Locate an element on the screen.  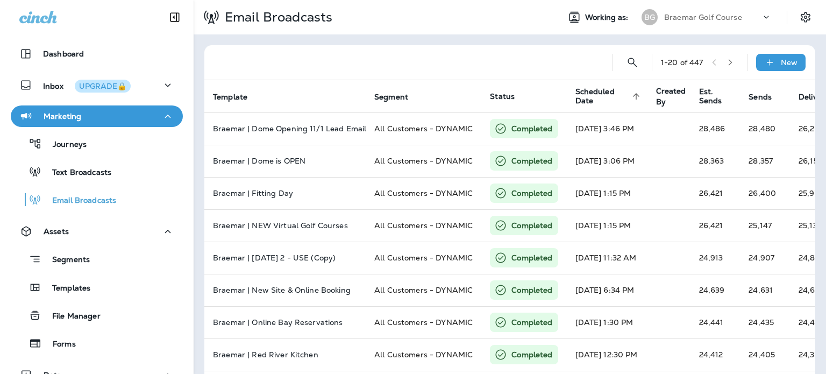
td: 28,480 is located at coordinates (764, 128).